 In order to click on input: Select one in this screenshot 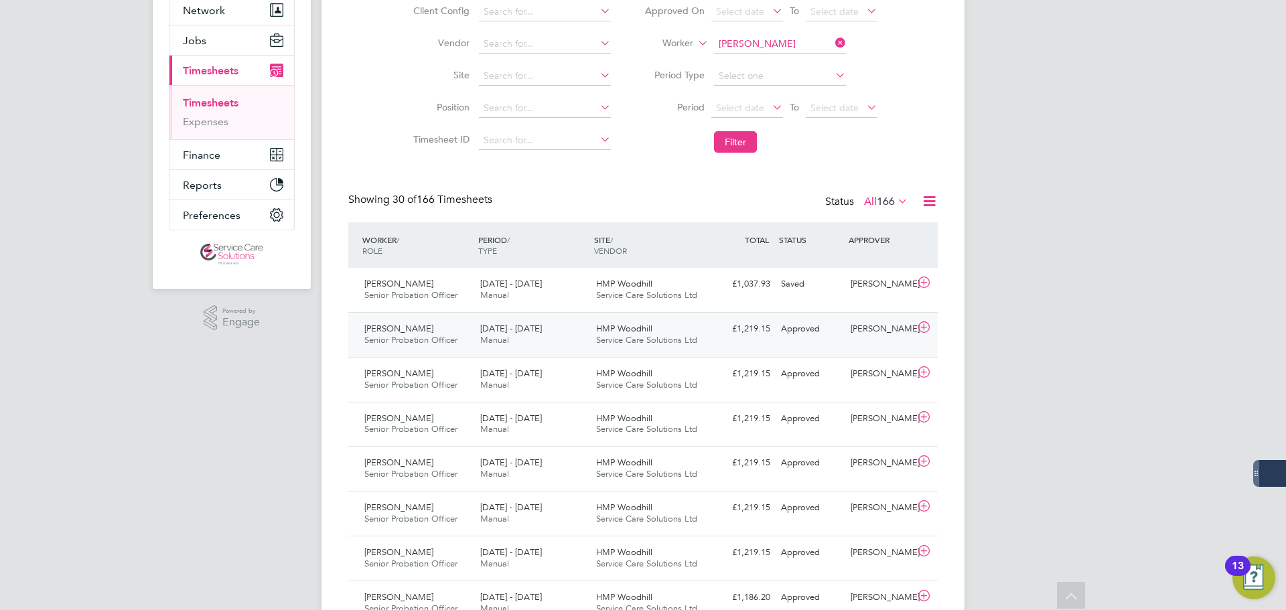, I will do `click(780, 76)`.